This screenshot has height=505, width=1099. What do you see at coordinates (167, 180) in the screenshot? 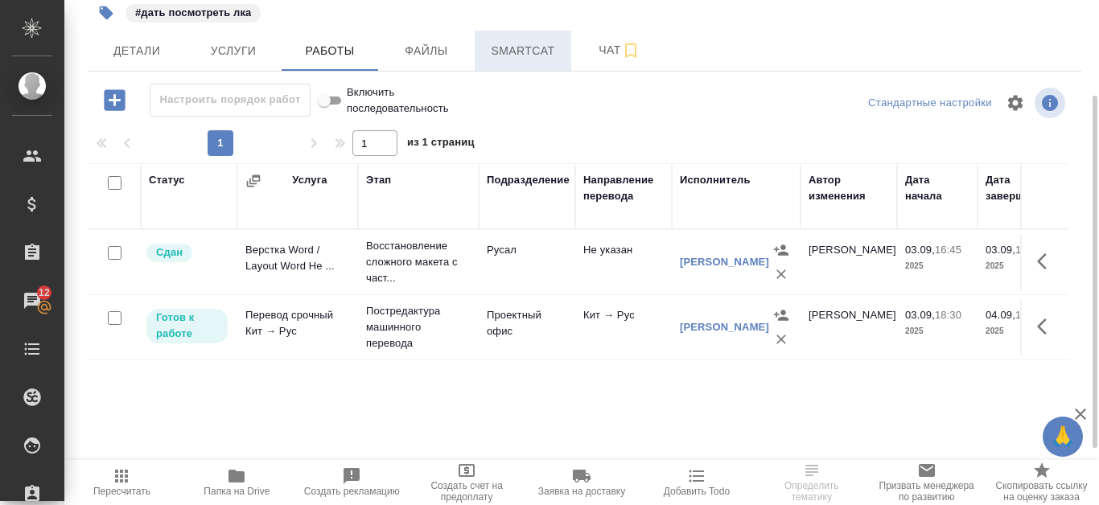
I see `div: Статус` at bounding box center [167, 180].